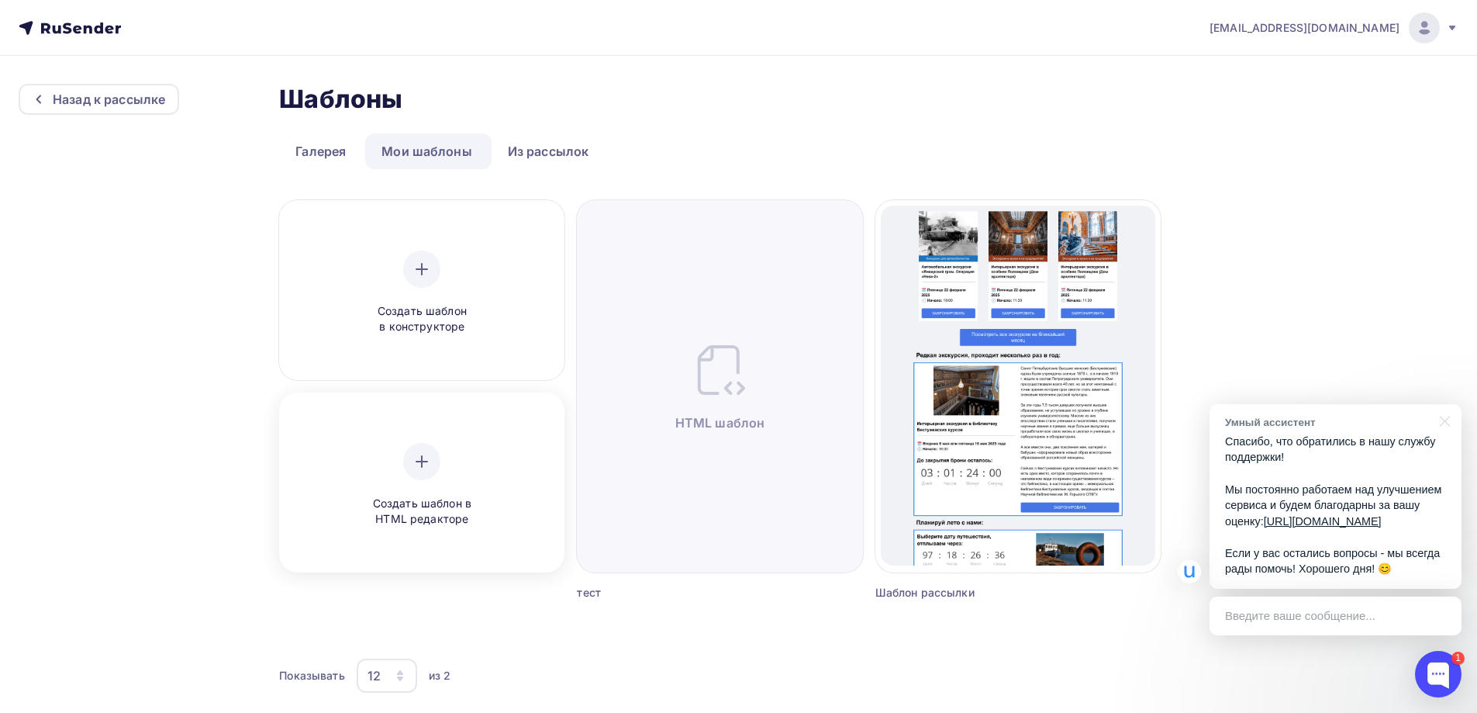 Image resolution: width=1477 pixels, height=713 pixels. Describe the element at coordinates (548, 151) in the screenshot. I see `a: Из рассылок` at that location.